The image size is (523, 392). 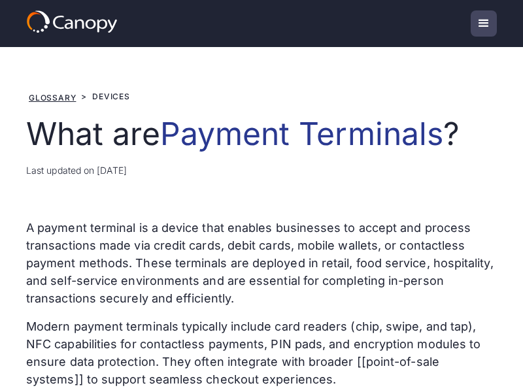 I want to click on p: A payment terminal is a device that enables businesses to accept and process transactions made vi..., so click(x=261, y=263).